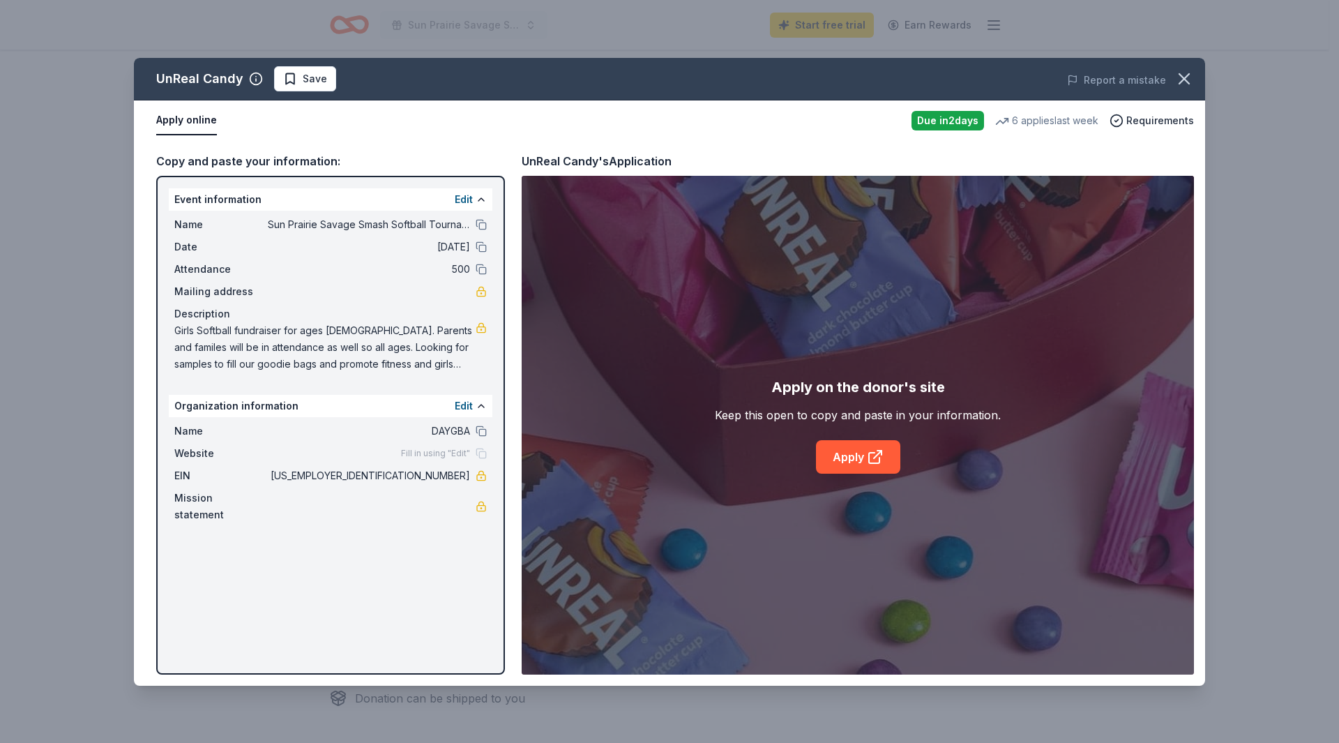  Describe the element at coordinates (331, 314) in the screenshot. I see `div: Description` at that location.